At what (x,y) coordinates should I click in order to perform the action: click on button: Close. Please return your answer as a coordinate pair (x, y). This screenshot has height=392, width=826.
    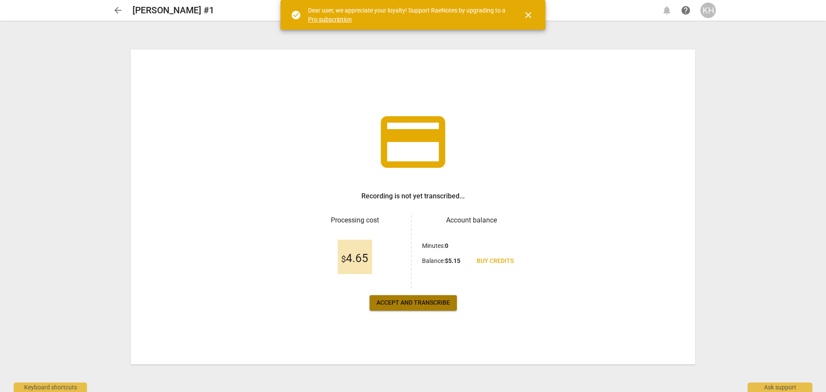
    Looking at the image, I should click on (529, 15).